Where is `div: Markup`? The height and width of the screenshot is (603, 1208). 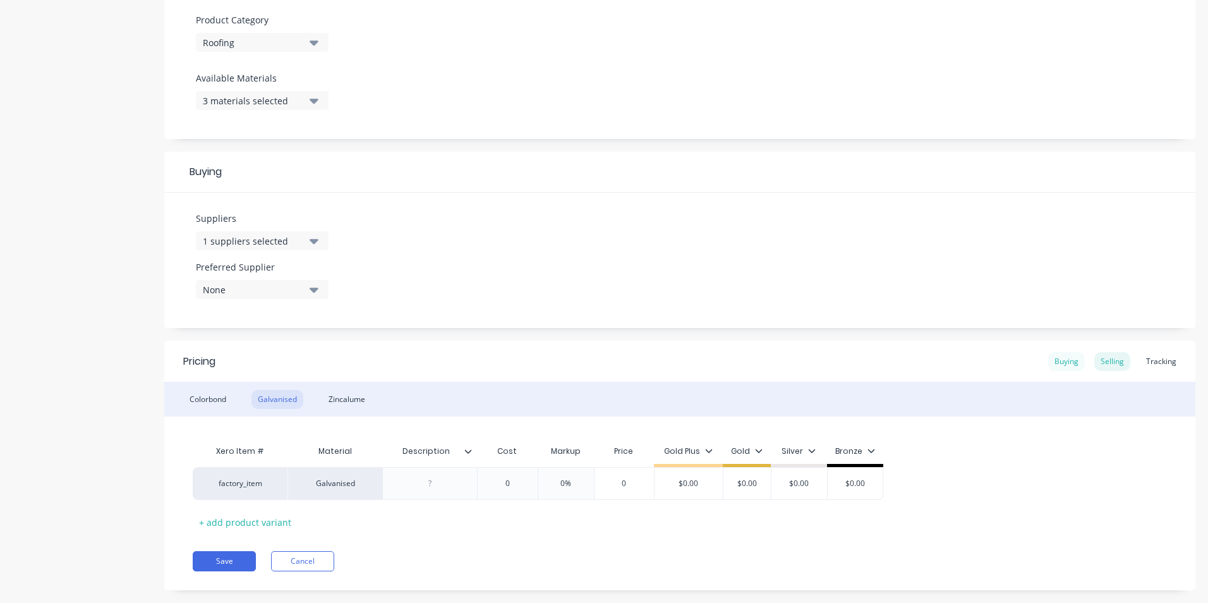
div: Markup is located at coordinates (565, 451).